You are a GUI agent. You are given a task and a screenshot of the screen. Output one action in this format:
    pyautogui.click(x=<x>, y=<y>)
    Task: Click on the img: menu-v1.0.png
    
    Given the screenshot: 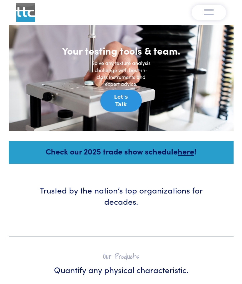 What is the action you would take?
    pyautogui.click(x=209, y=12)
    